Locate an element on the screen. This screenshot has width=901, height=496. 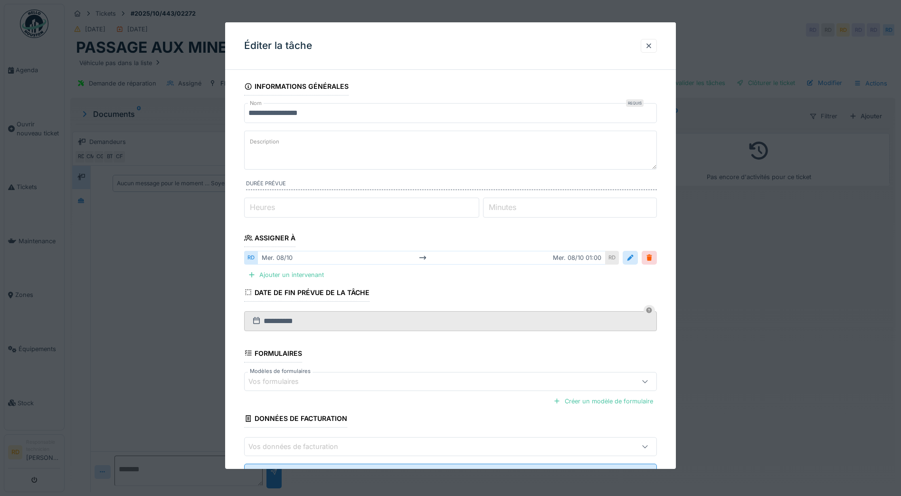
div: Données de facturation is located at coordinates (296, 420).